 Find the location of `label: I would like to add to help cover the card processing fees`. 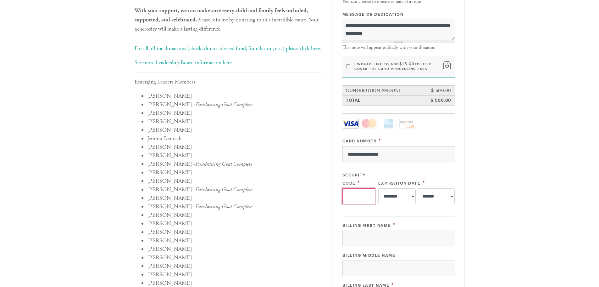

label: I would like to add to help cover the card processing fees is located at coordinates (397, 66).